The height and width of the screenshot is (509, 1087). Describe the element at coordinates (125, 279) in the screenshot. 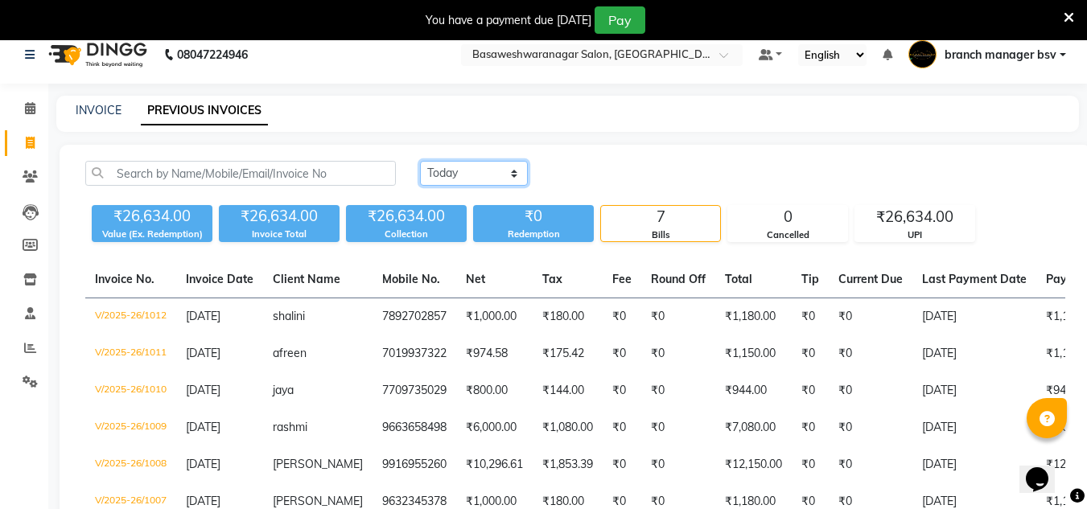

I see `span: Invoice No.` at that location.